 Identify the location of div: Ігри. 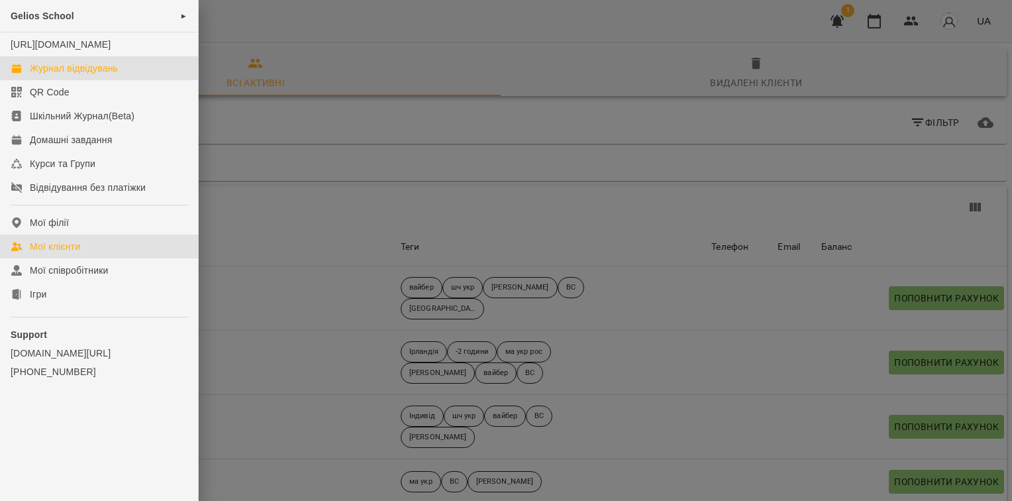
(38, 294).